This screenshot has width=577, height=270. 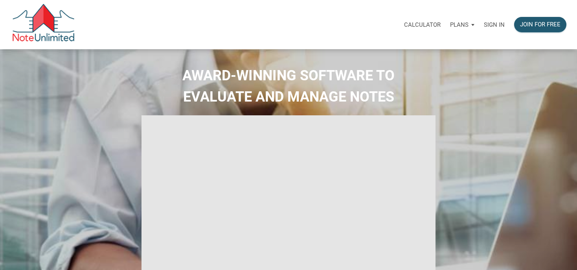 I want to click on h2: AWARD-WINNING SOFTWARE TO EVALUATE AND MANAGE NOTES, so click(x=289, y=86).